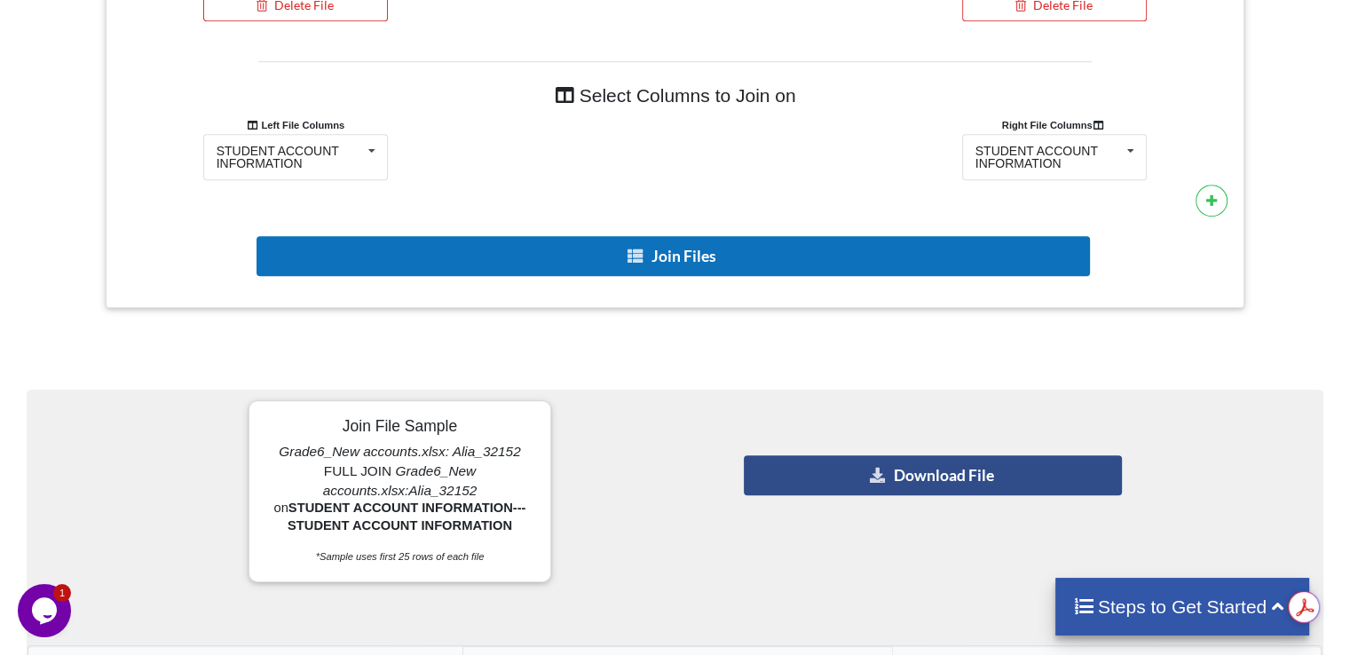 This screenshot has width=1350, height=655. I want to click on h4: Select Columns to Join on, so click(674, 95).